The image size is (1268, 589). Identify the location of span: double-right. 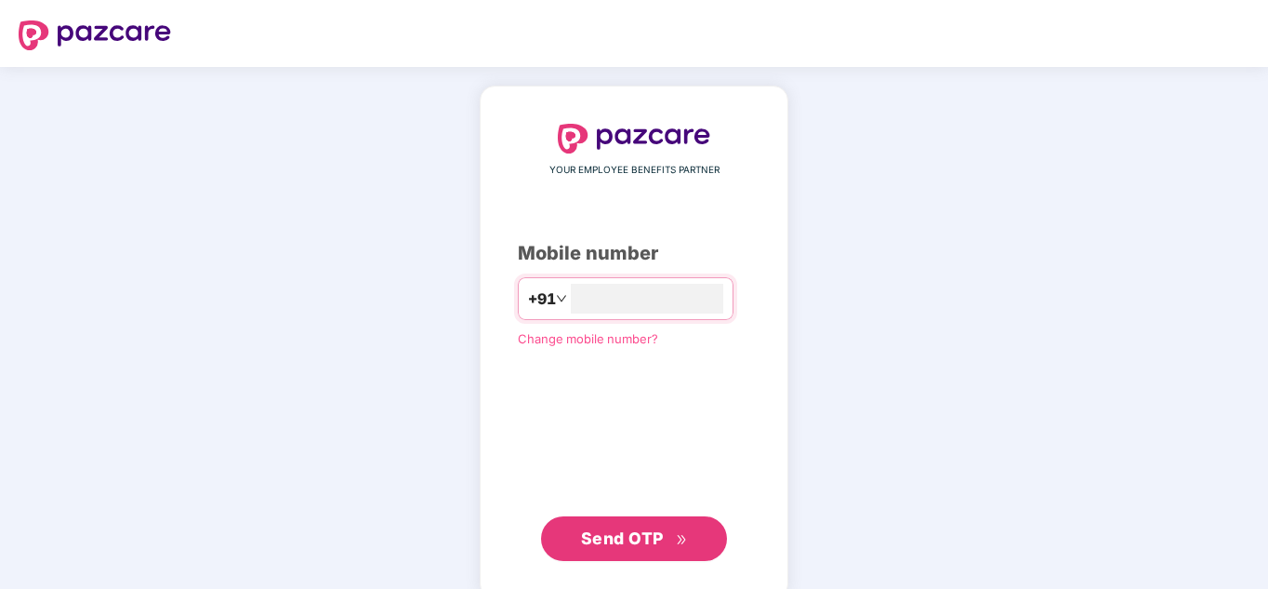
(682, 539).